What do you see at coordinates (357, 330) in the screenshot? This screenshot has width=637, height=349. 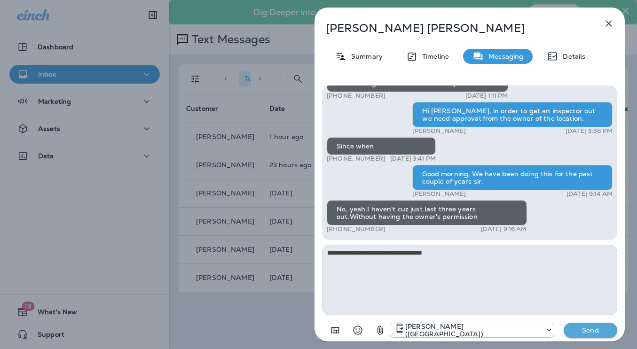 I see `button: Select an emoji` at bounding box center [357, 330].